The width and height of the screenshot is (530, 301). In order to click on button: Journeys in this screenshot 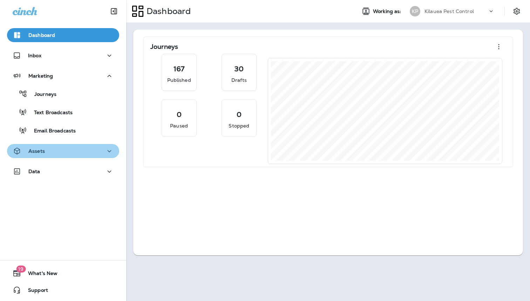, I will do `click(63, 94)`.